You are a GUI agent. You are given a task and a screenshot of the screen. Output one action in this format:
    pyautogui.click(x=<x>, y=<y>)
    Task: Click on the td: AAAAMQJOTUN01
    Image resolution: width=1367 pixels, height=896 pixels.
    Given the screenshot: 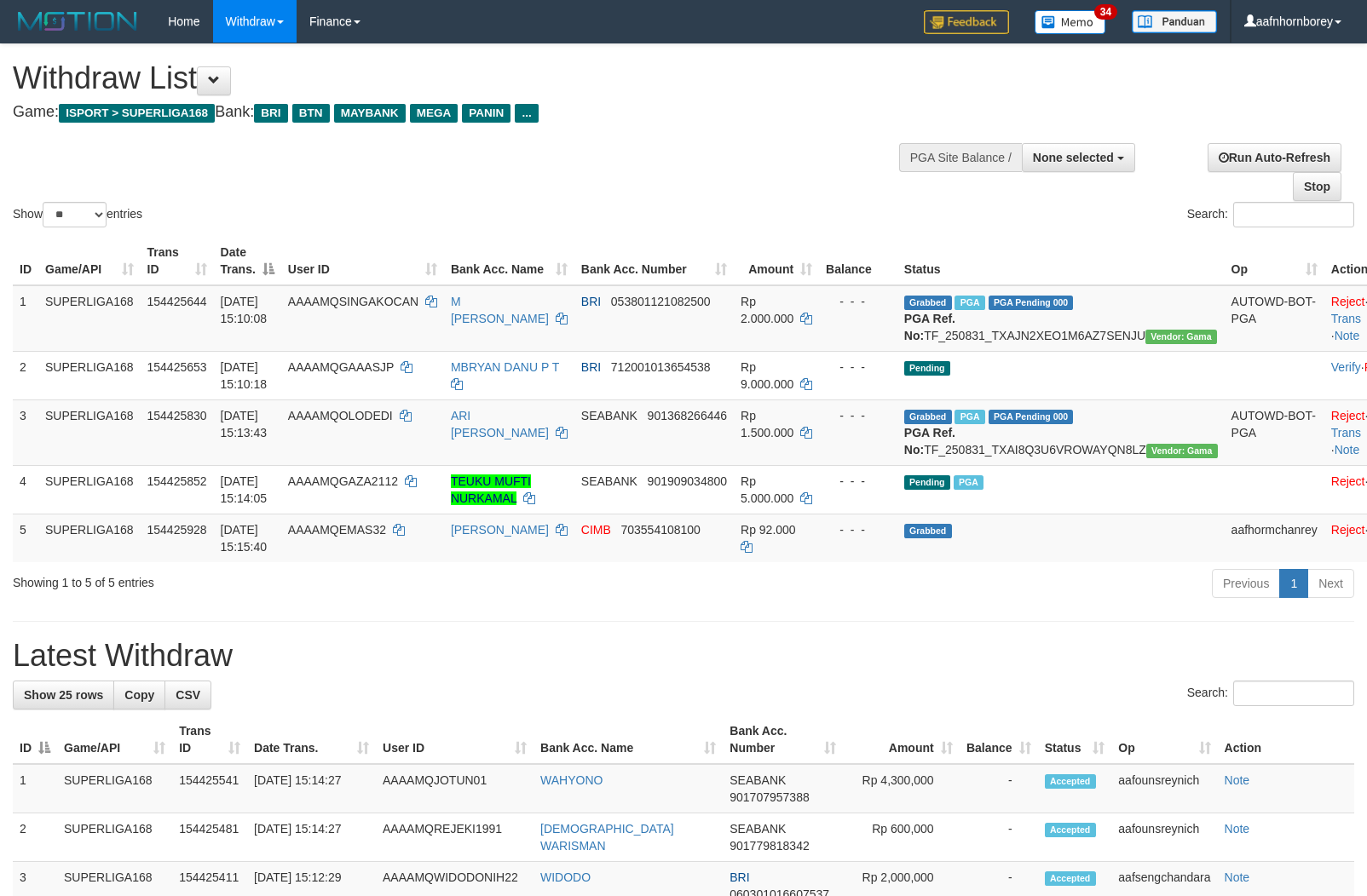 What is the action you would take?
    pyautogui.click(x=454, y=789)
    